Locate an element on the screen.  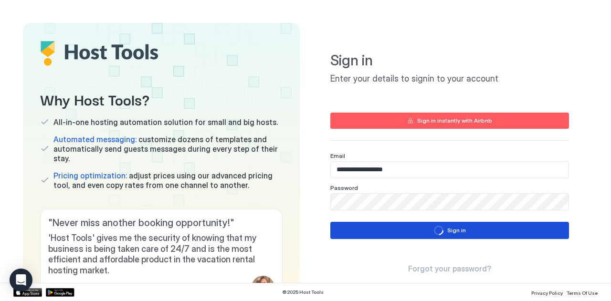
div: Sign in is located at coordinates (457, 231).